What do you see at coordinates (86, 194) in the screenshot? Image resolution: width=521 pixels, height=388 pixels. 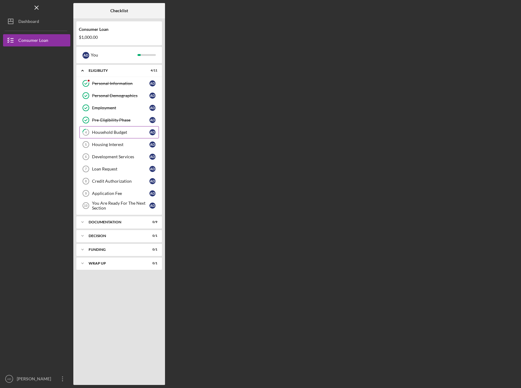 I see `tspan: 9` at bounding box center [86, 194].